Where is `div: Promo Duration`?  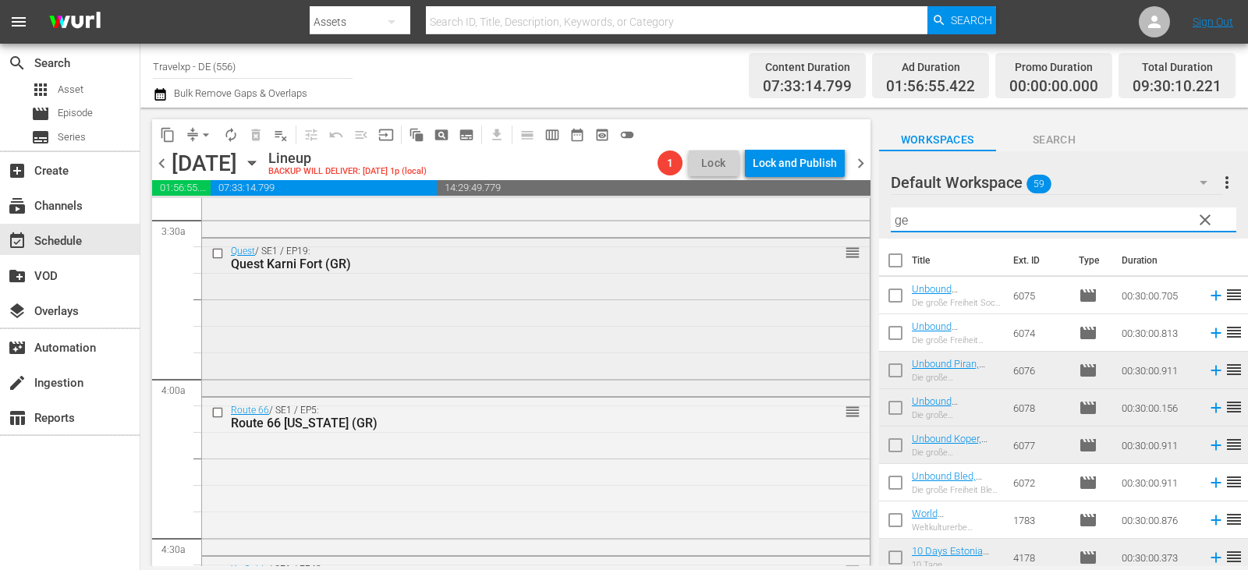 div: Promo Duration is located at coordinates (1054, 67).